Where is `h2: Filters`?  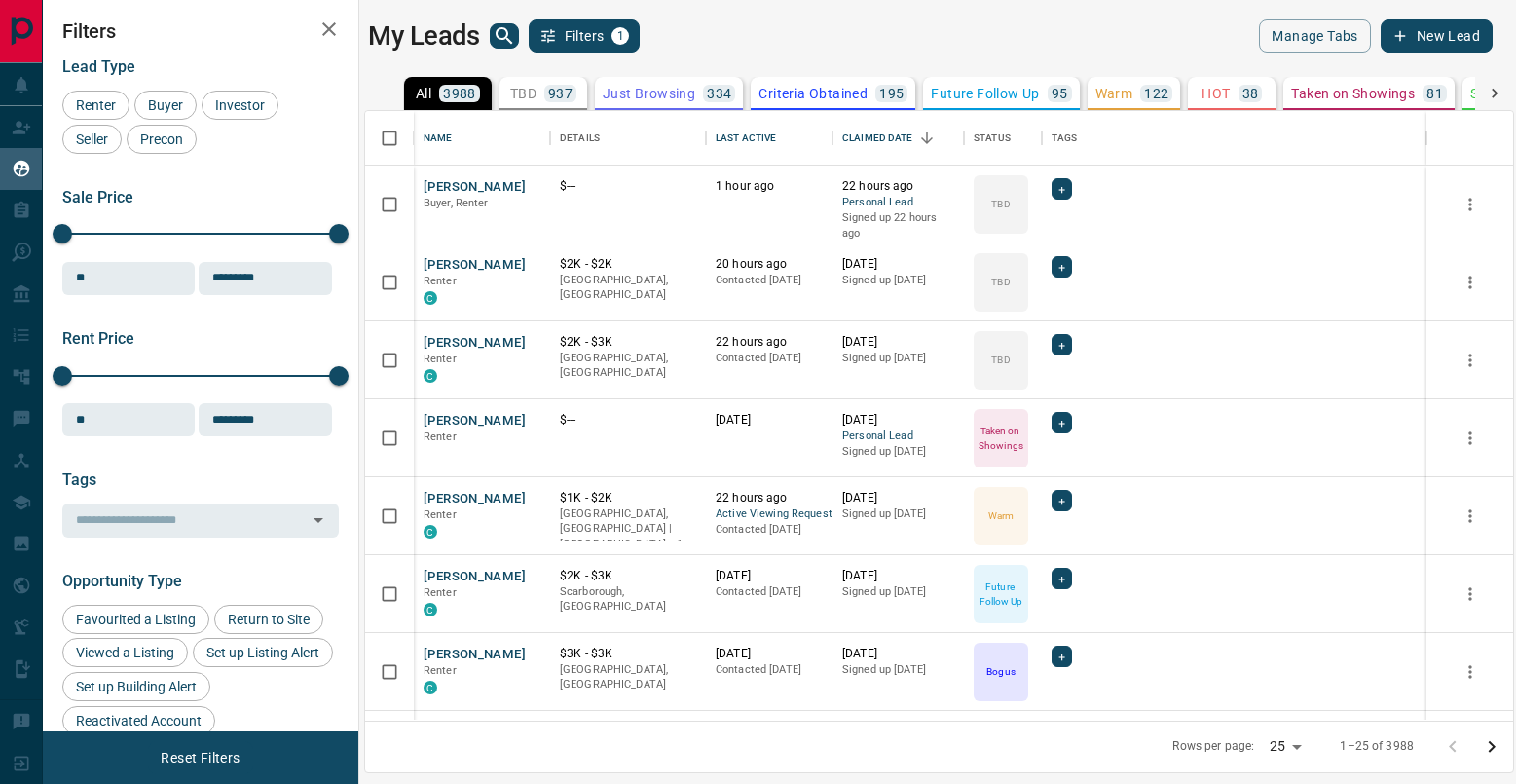 h2: Filters is located at coordinates (201, 31).